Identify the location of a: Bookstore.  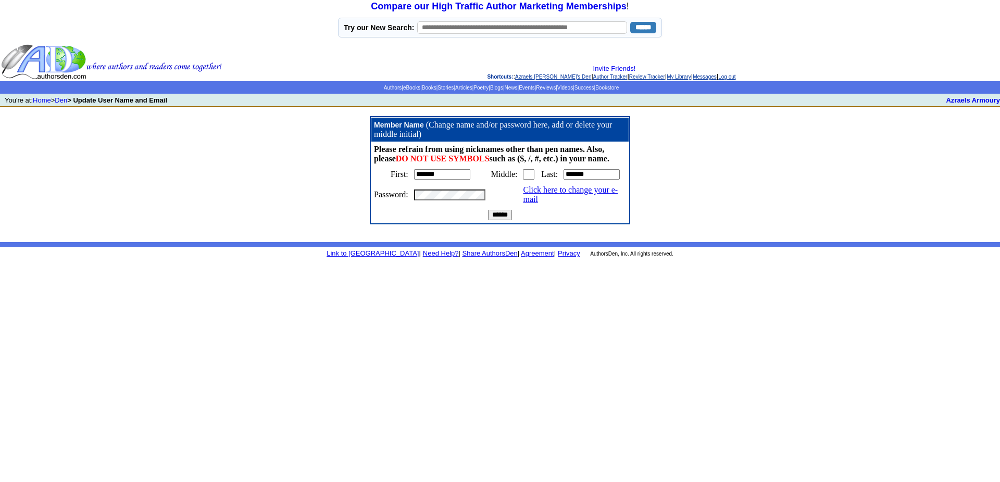
(607, 88).